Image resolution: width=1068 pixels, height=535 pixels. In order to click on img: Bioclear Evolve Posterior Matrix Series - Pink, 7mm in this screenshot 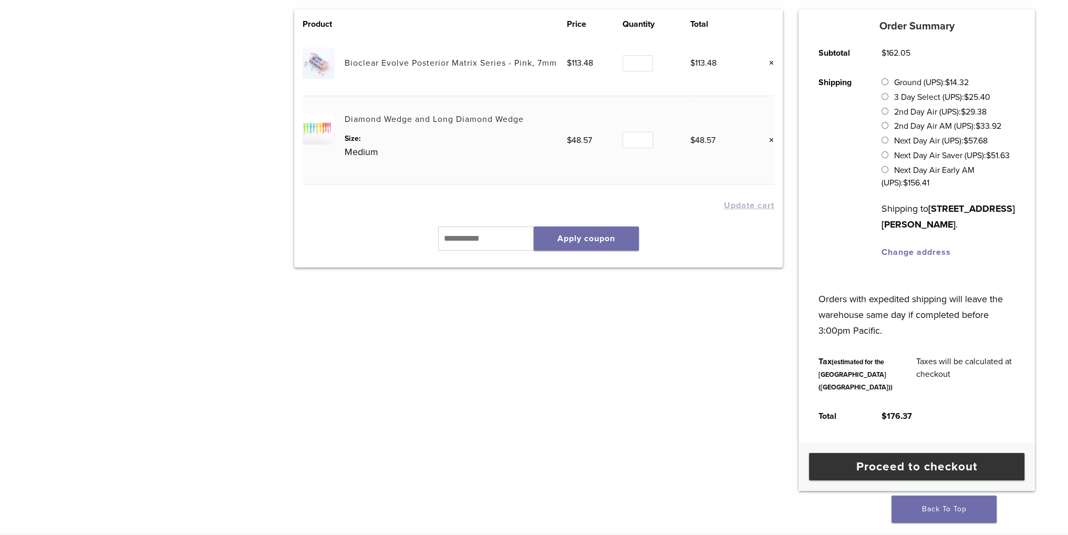, I will do `click(318, 63)`.